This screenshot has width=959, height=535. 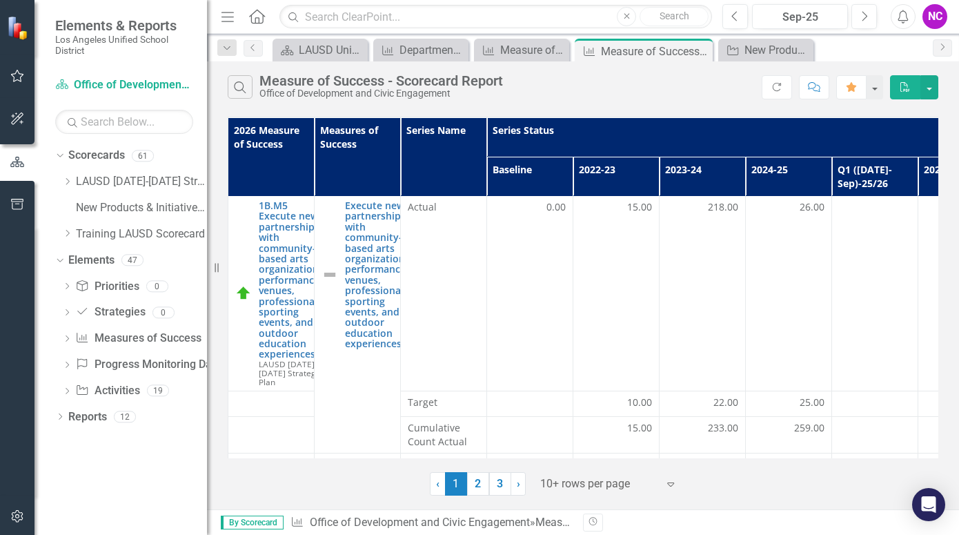 What do you see at coordinates (432, 50) in the screenshot?
I see `div: Department Overview` at bounding box center [432, 50].